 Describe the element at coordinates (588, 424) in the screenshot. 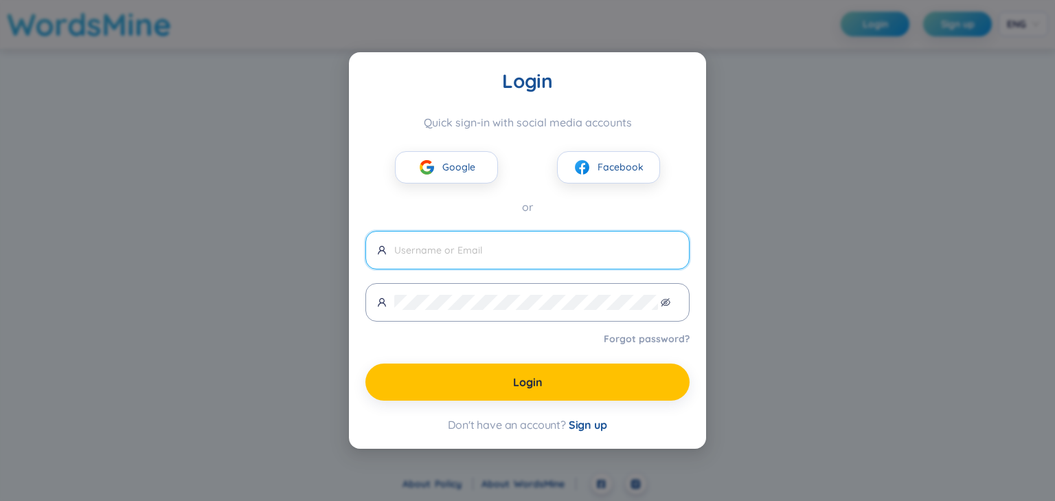

I see `span: Sign up` at that location.